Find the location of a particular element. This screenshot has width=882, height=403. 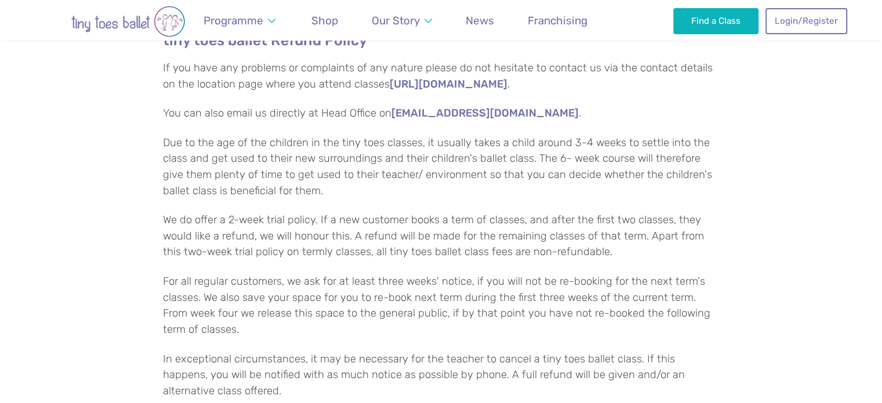

a: Franchising is located at coordinates (558, 20).